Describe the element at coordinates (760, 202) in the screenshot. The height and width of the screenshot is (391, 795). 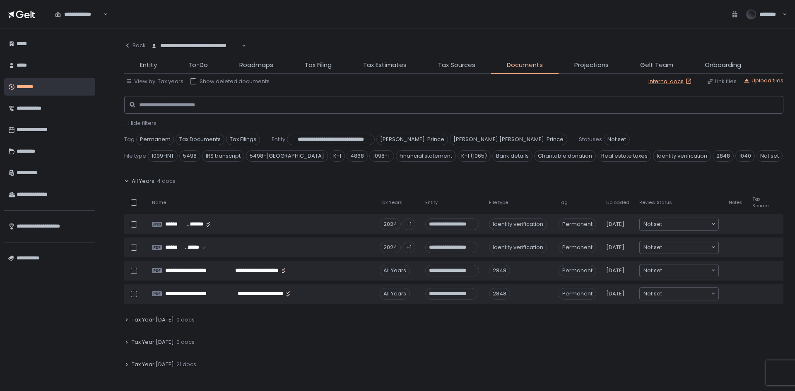
I see `span: Tax Source` at that location.